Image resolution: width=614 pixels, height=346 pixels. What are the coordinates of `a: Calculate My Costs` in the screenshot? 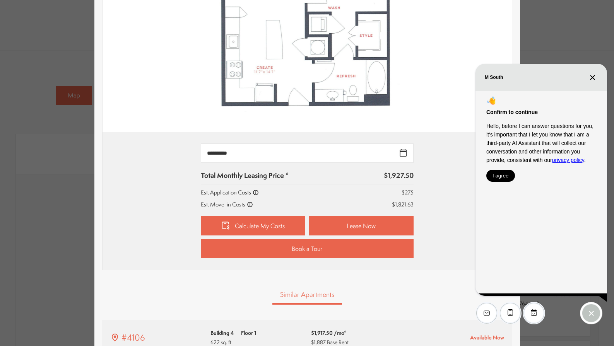 It's located at (253, 226).